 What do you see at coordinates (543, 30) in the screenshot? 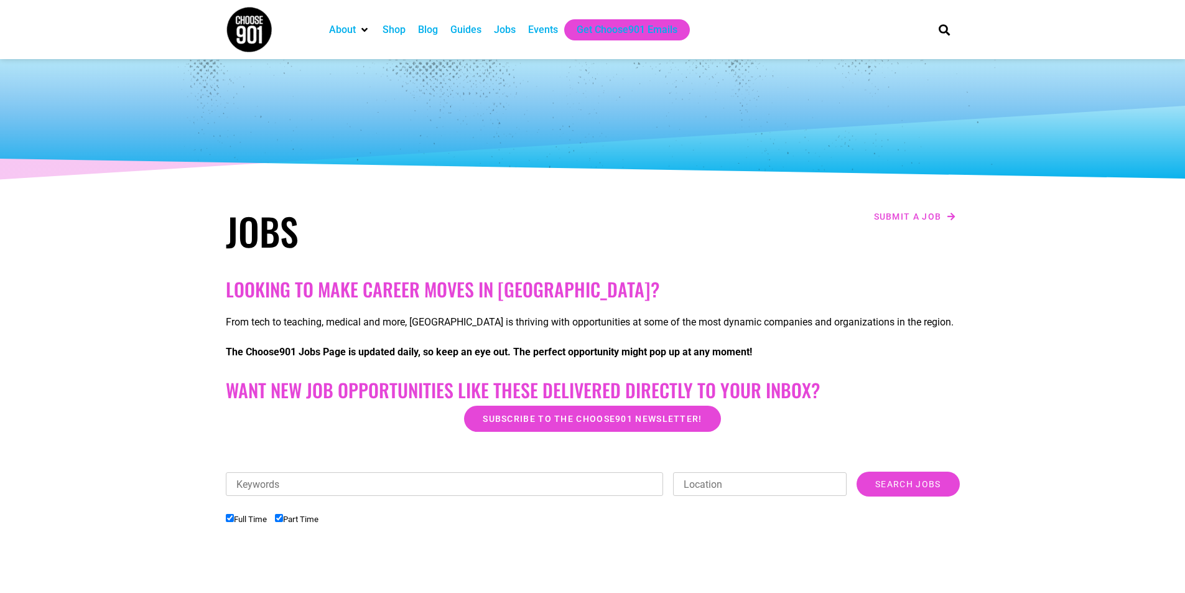
I see `div: Events` at bounding box center [543, 30].